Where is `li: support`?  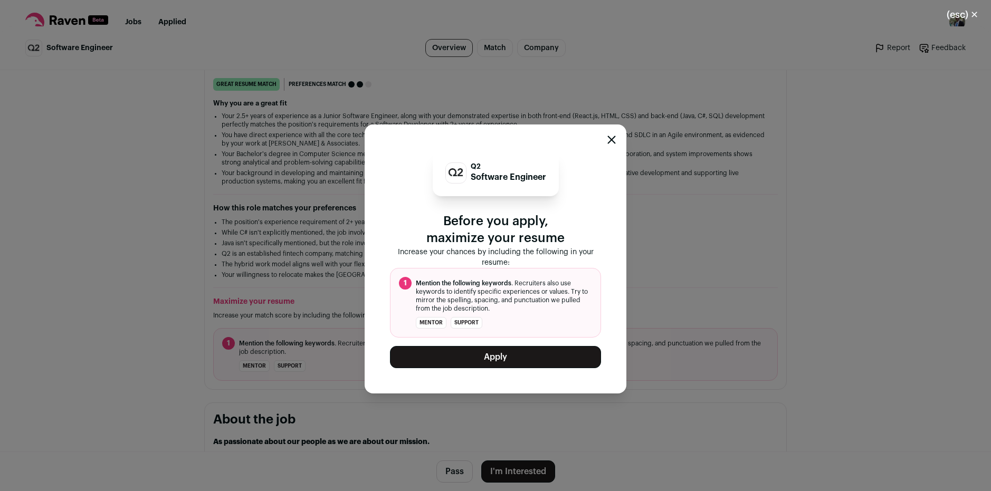 li: support is located at coordinates (467, 323).